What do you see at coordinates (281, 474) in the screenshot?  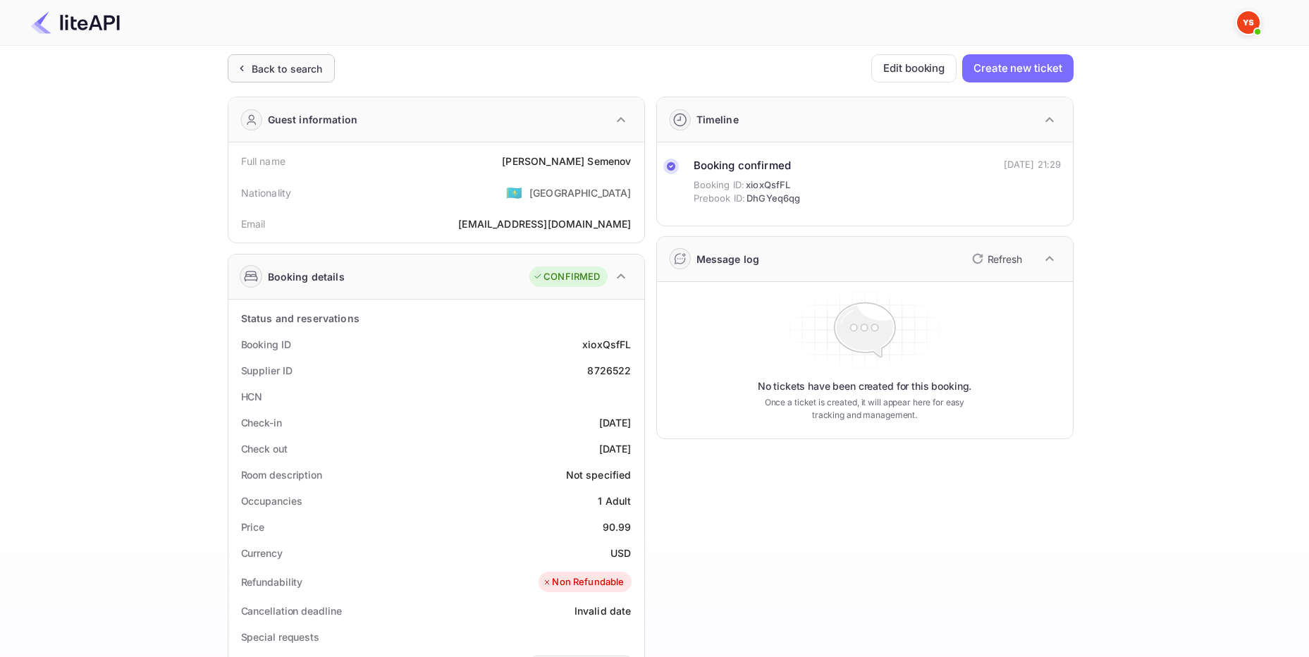 I see `div: Room description` at bounding box center [281, 474].